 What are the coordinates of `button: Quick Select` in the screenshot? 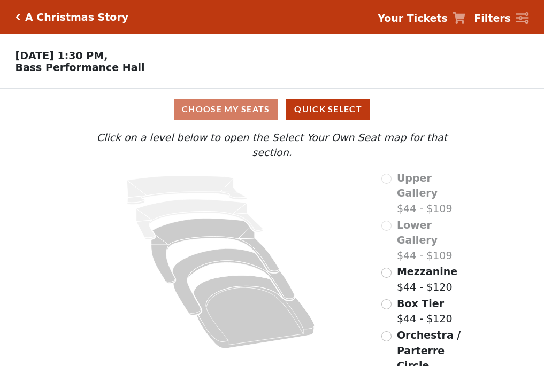 It's located at (328, 109).